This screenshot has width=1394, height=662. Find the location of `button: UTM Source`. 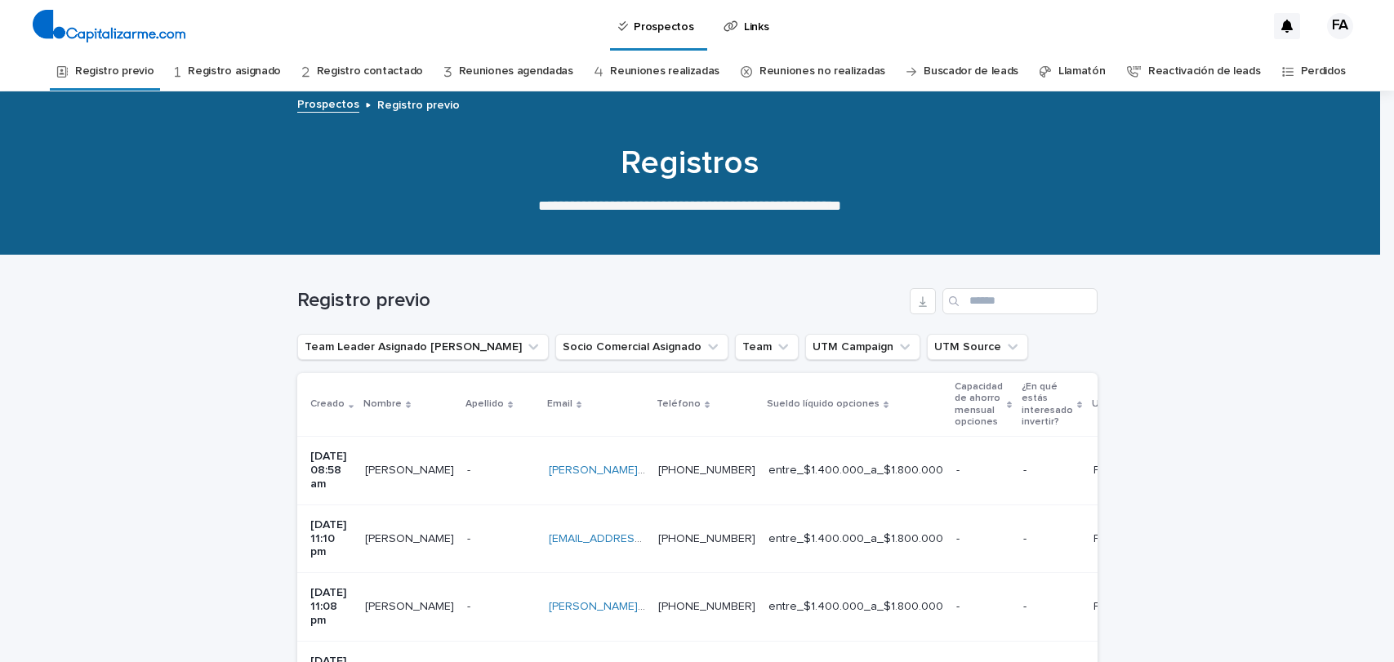

button: UTM Source is located at coordinates (978, 347).